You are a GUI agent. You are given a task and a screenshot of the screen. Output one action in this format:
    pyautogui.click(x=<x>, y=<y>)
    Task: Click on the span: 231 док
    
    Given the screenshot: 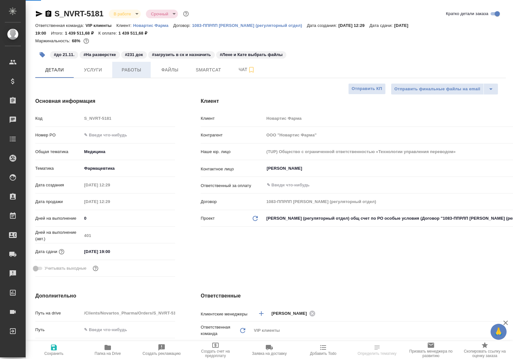 What is the action you would take?
    pyautogui.click(x=134, y=54)
    